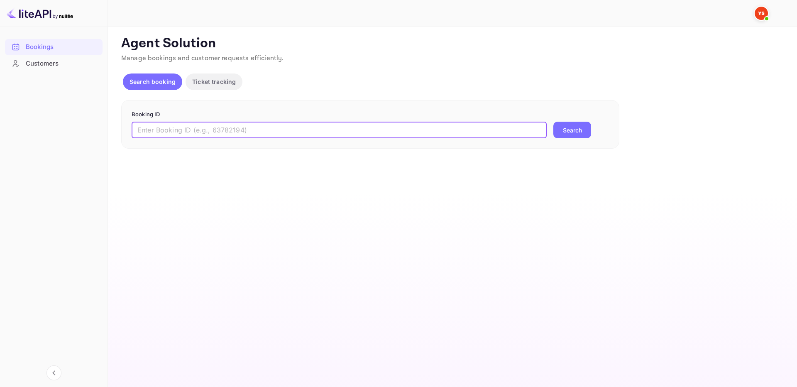 This screenshot has width=797, height=387. Describe the element at coordinates (152, 81) in the screenshot. I see `p: Search booking` at that location.